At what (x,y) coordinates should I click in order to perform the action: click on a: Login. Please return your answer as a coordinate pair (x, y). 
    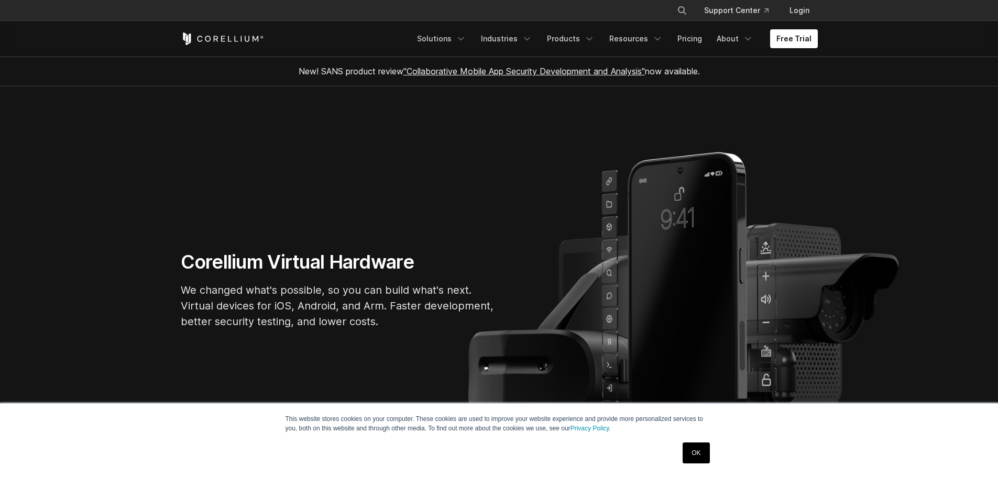
    Looking at the image, I should click on (799, 10).